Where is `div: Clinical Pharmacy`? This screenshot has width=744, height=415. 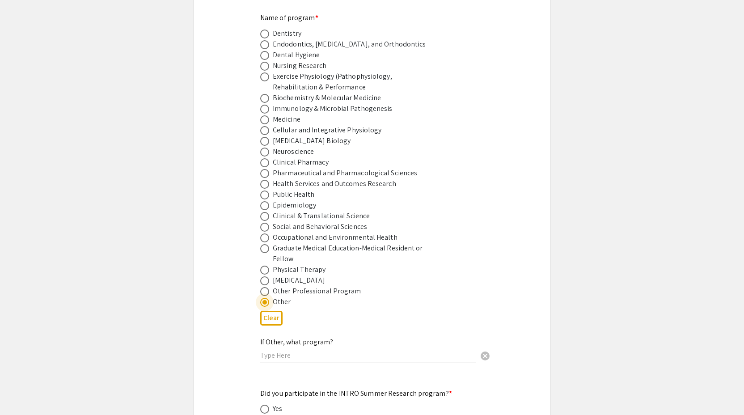 div: Clinical Pharmacy is located at coordinates (300, 162).